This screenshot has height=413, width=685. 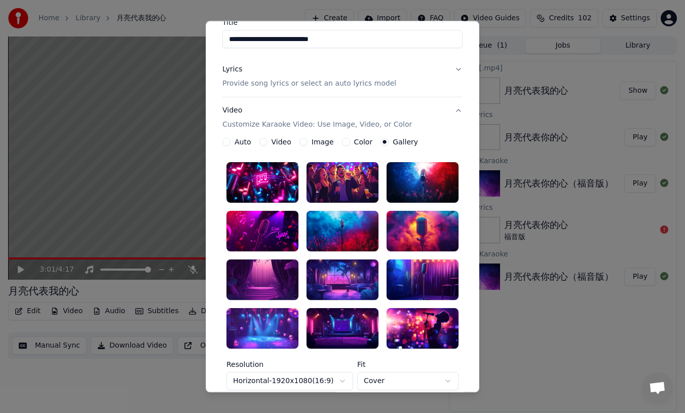 I want to click on label: Image, so click(x=323, y=142).